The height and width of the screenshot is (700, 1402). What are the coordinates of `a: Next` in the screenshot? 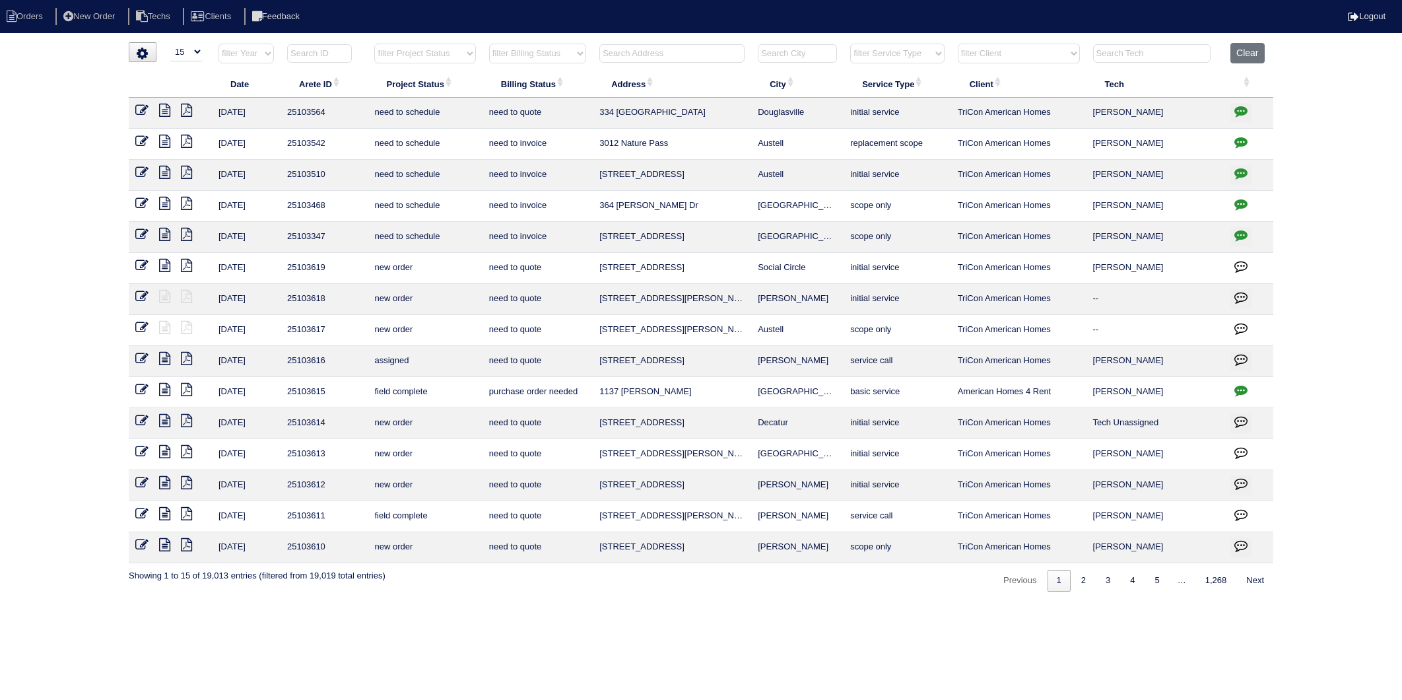 It's located at (1255, 580).